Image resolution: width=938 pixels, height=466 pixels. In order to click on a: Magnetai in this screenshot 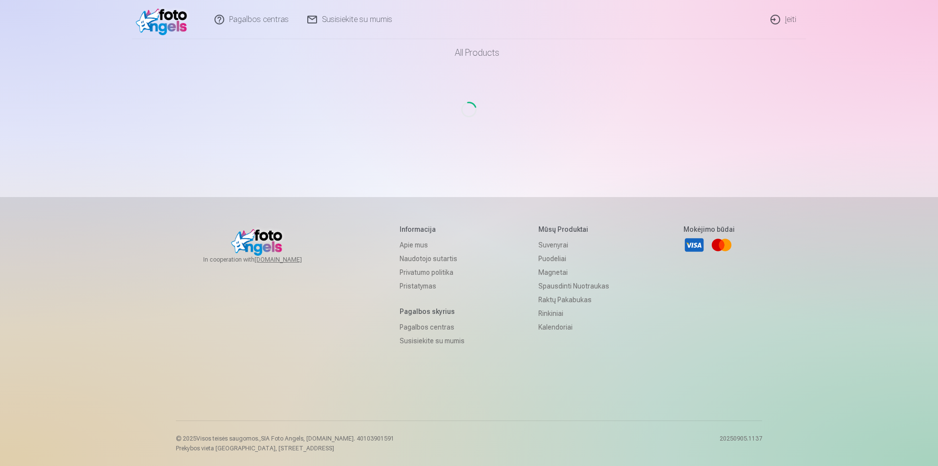, I will do `click(574, 272)`.